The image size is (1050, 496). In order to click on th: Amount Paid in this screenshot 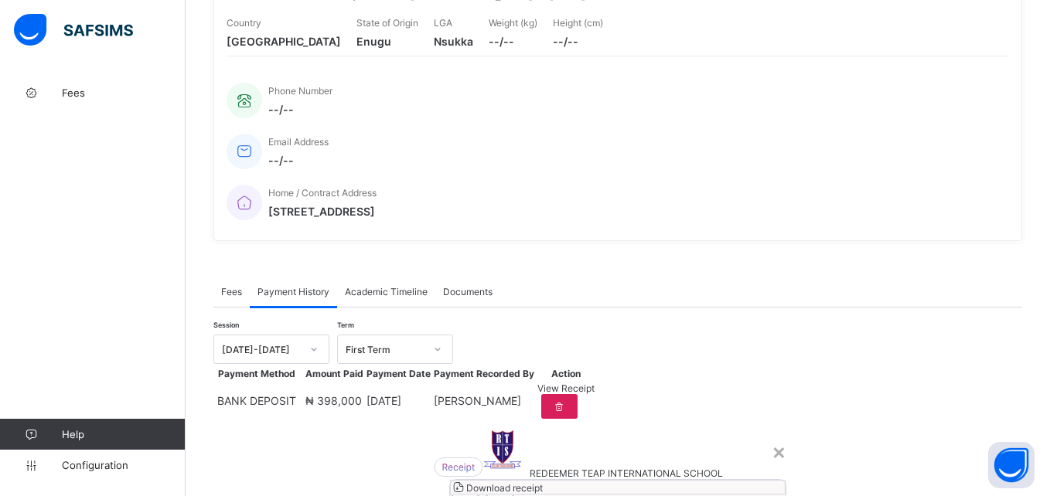, I will do `click(334, 373)`.